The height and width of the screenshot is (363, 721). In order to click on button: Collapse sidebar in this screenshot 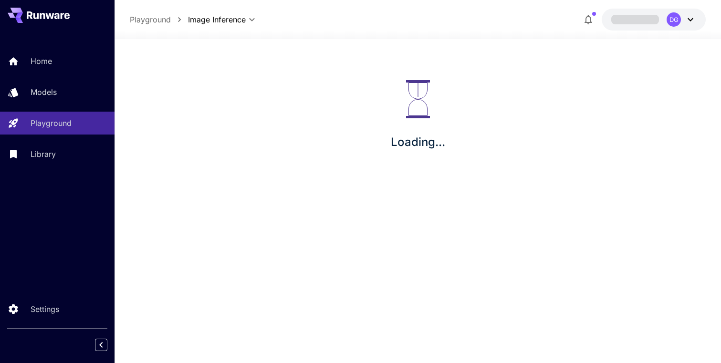, I will do `click(101, 345)`.